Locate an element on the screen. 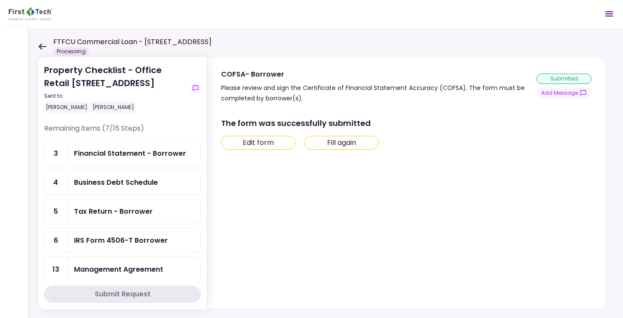  div: submitted is located at coordinates (564, 79).